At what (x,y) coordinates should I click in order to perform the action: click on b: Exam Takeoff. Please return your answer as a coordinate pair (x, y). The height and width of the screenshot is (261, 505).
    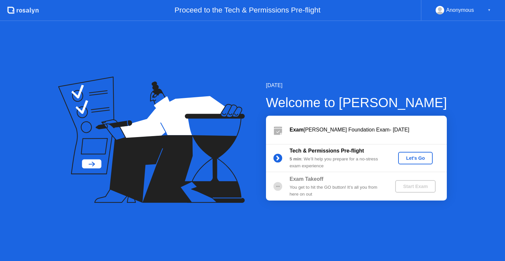
    Looking at the image, I should click on (306, 179).